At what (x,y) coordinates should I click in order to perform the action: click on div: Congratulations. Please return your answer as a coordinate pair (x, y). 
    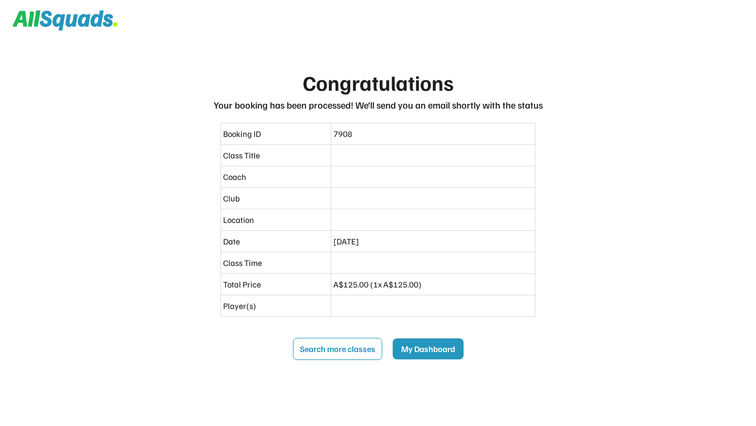
    Looking at the image, I should click on (378, 82).